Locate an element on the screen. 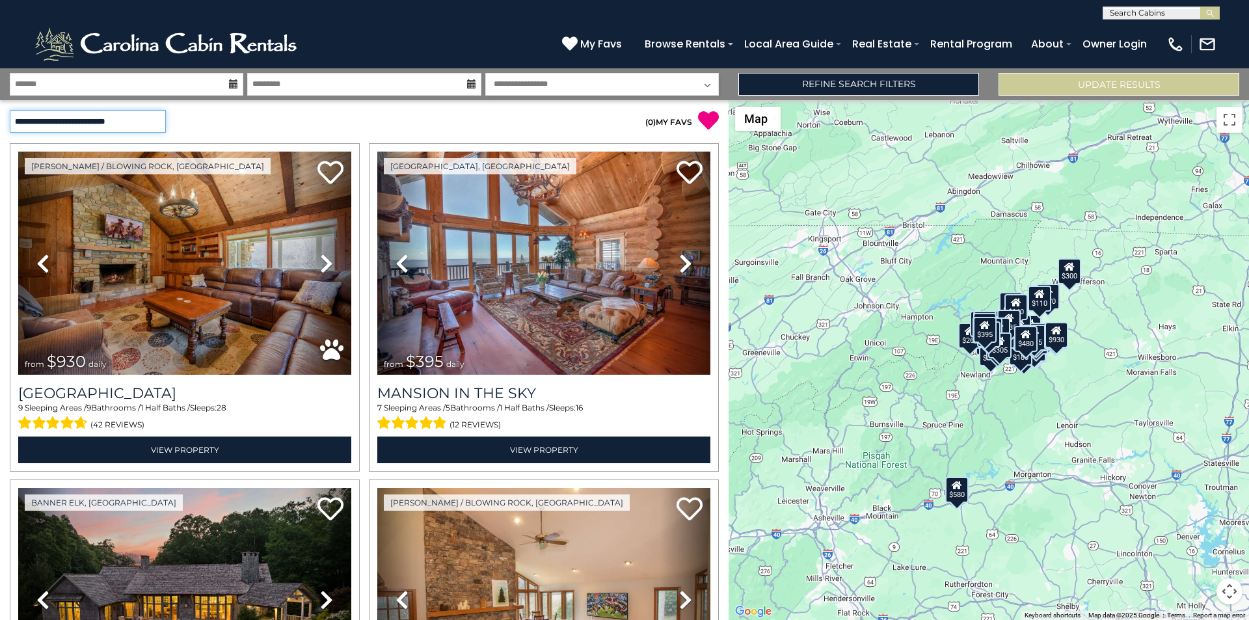 Image resolution: width=1249 pixels, height=620 pixels. span: My Favs is located at coordinates (601, 44).